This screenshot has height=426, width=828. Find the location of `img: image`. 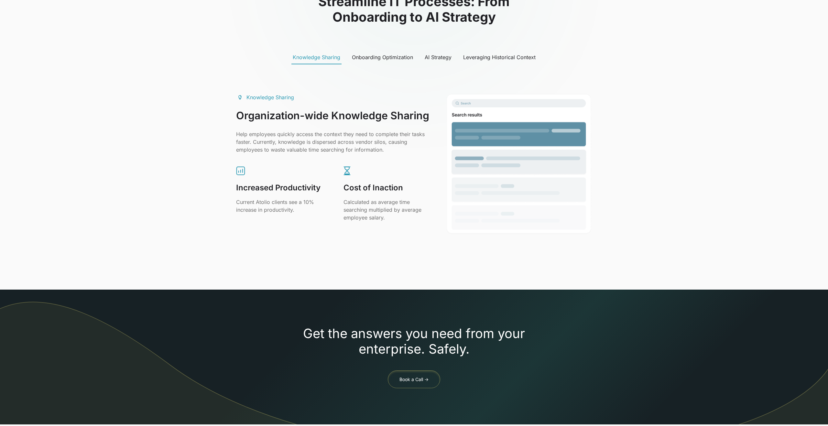

img: image is located at coordinates (519, 164).